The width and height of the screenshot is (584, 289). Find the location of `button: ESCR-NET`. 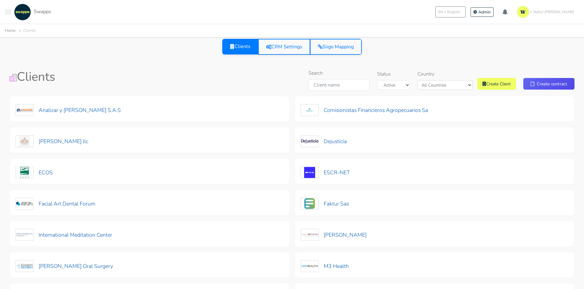

button: ESCR-NET is located at coordinates (325, 173).